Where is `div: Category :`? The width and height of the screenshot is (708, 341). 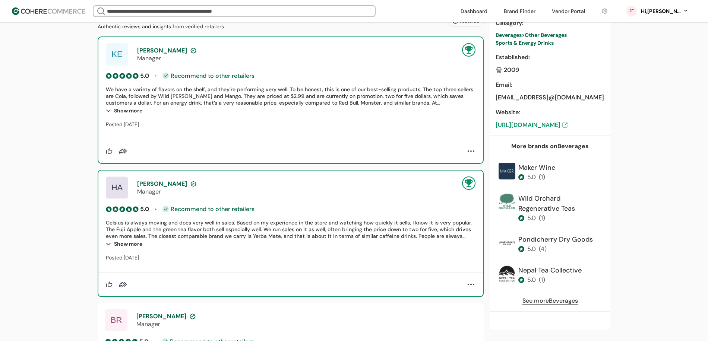
div: Category : is located at coordinates (550, 23).